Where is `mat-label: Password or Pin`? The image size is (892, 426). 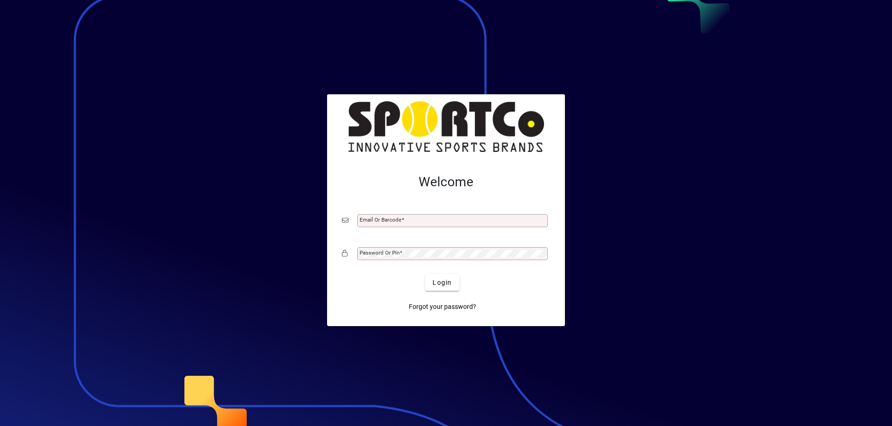 mat-label: Password or Pin is located at coordinates (379, 253).